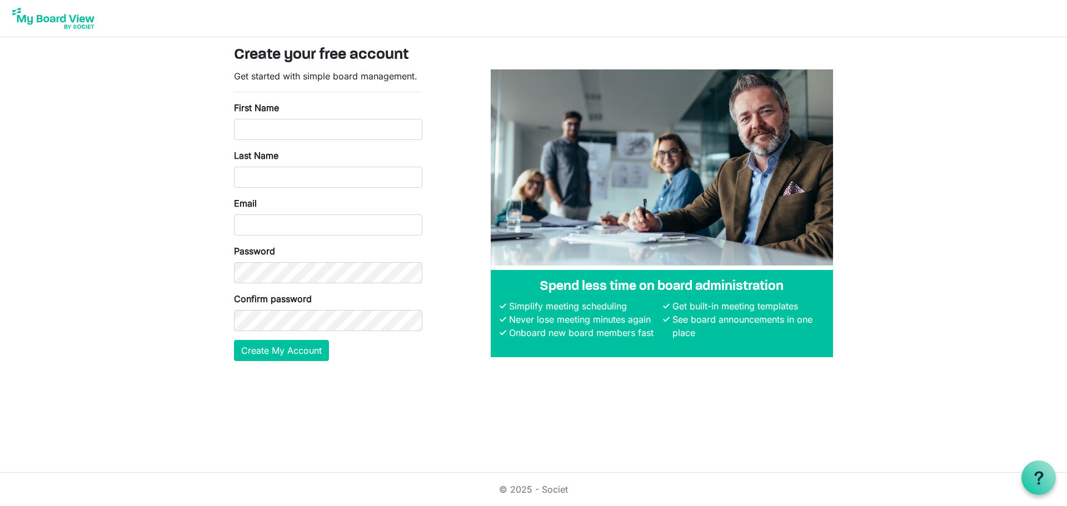 The height and width of the screenshot is (506, 1067). What do you see at coordinates (662, 287) in the screenshot?
I see `h4: Spend less time on board administration` at bounding box center [662, 287].